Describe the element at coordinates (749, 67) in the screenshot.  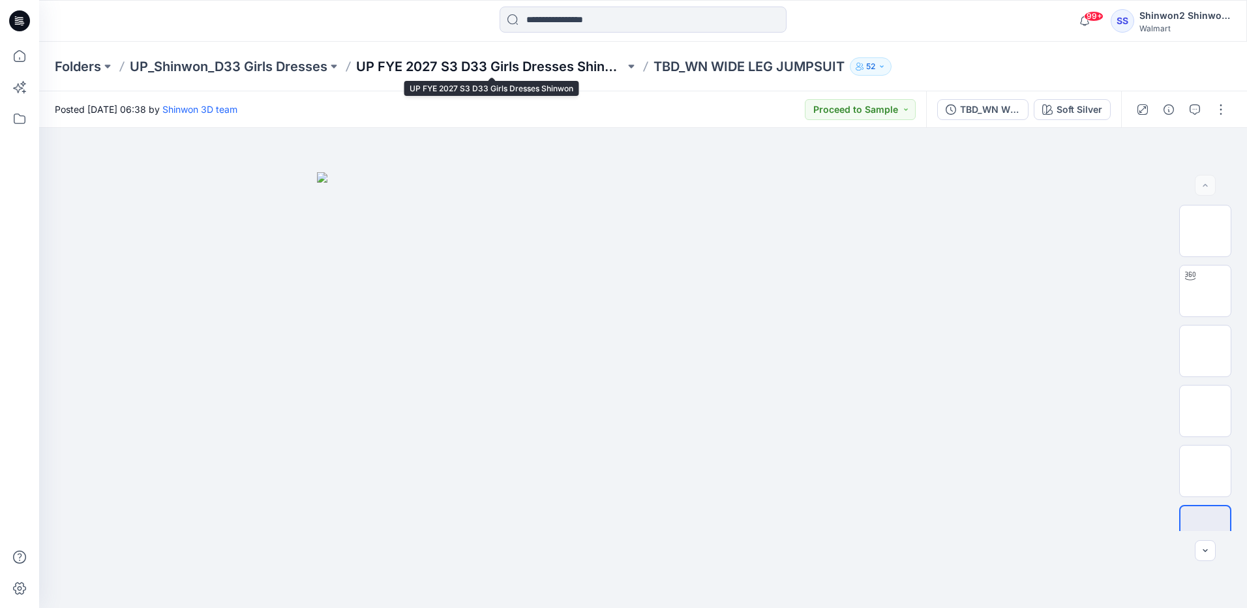
I see `p: TBD_WN WIDE LEG JUMPSUIT` at that location.